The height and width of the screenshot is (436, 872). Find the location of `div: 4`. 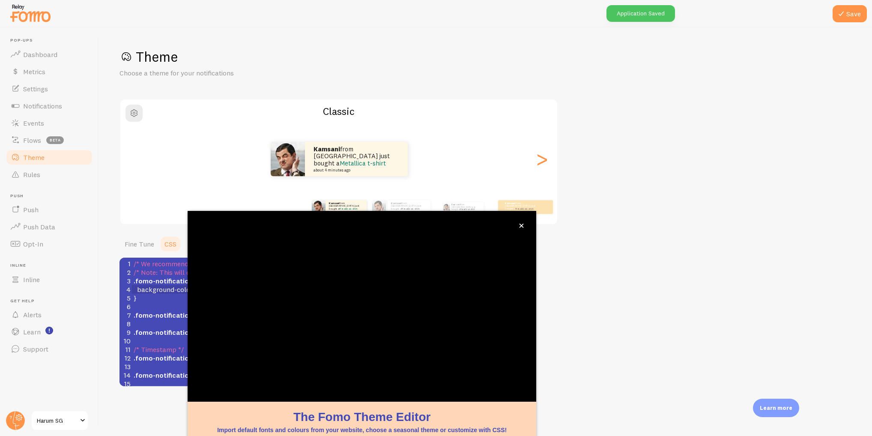

div: 4 is located at coordinates (125, 289).